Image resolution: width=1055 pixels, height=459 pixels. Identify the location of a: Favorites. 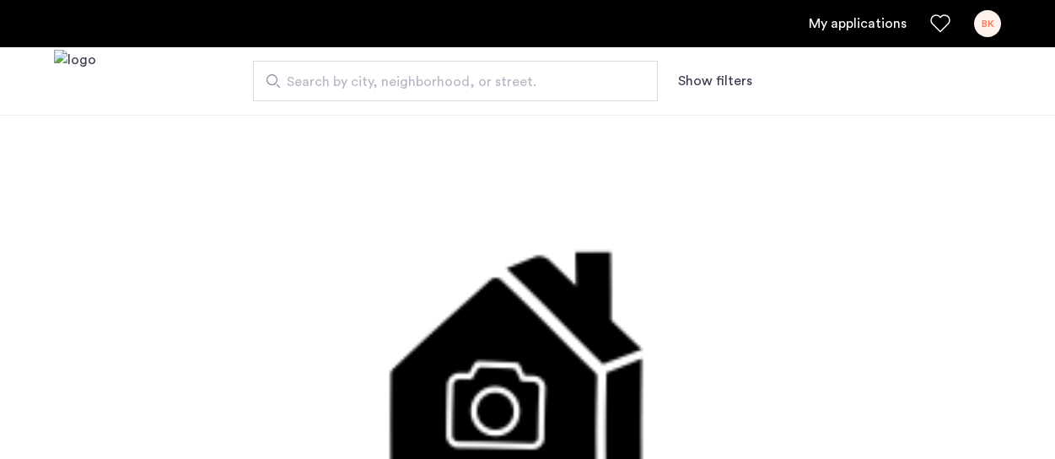
(940, 24).